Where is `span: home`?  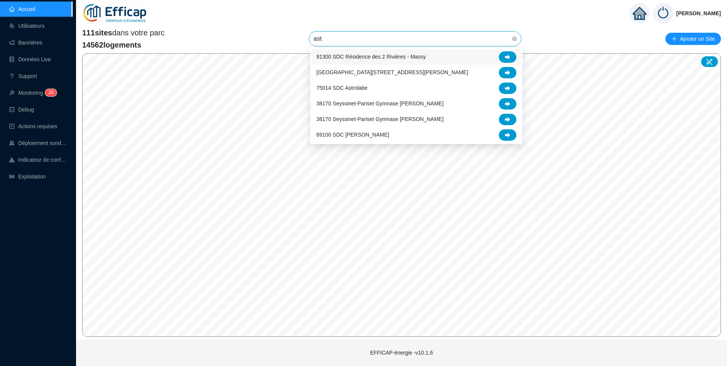 span: home is located at coordinates (639, 13).